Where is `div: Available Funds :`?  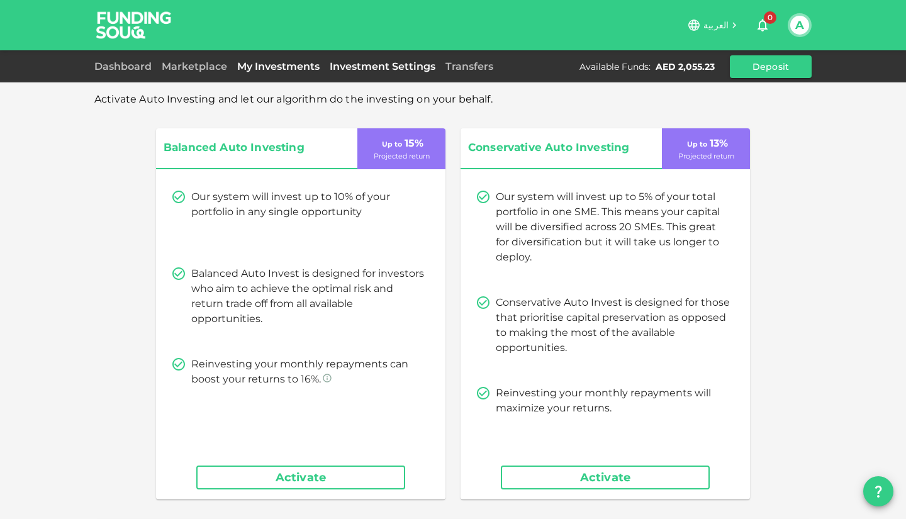
div: Available Funds : is located at coordinates (615, 67).